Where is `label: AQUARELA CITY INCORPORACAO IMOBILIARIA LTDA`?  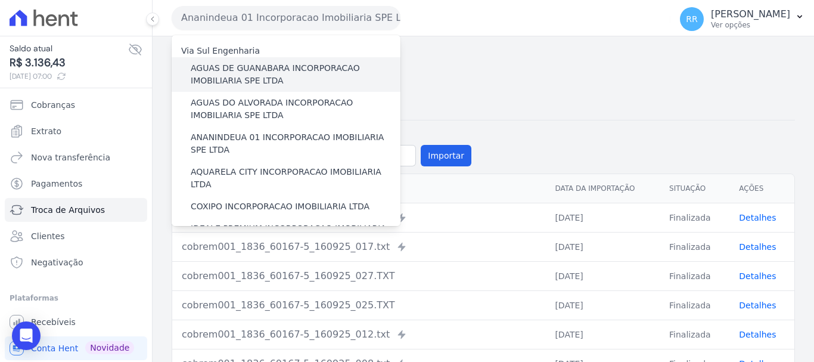
label: AQUARELA CITY INCORPORACAO IMOBILIARIA LTDA is located at coordinates (296, 178).